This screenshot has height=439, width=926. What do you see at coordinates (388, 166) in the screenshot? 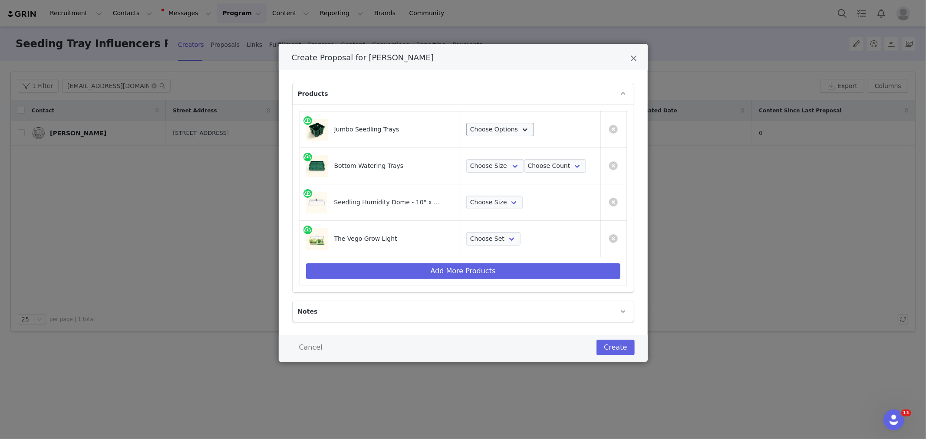
I see `div: Bottom Watering Trays` at bounding box center [388, 166].